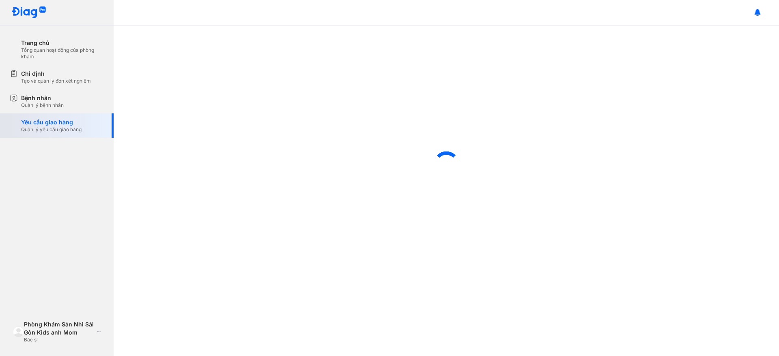 Image resolution: width=779 pixels, height=356 pixels. Describe the element at coordinates (62, 54) in the screenshot. I see `div: Tổng quan hoạt động của phòng khám` at that location.